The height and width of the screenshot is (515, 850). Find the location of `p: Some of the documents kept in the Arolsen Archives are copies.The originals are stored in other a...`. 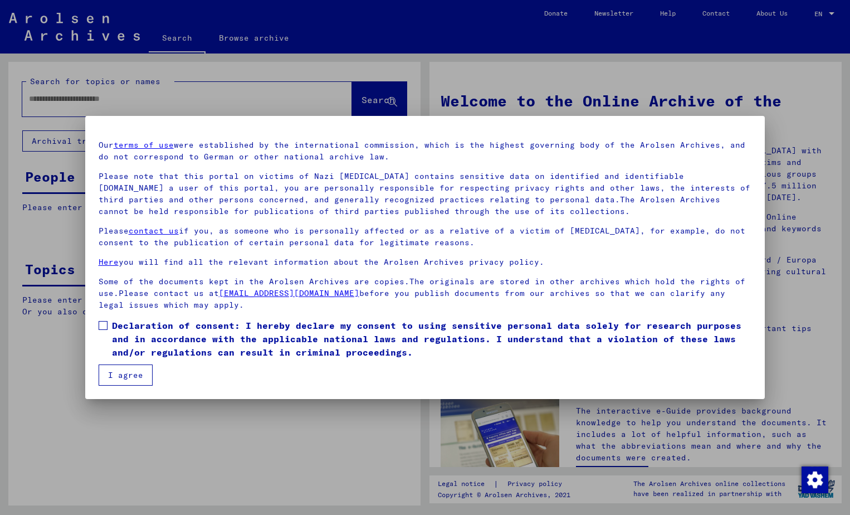

p: Some of the documents kept in the Arolsen Archives are copies.The originals are stored in other a... is located at coordinates (425, 293).